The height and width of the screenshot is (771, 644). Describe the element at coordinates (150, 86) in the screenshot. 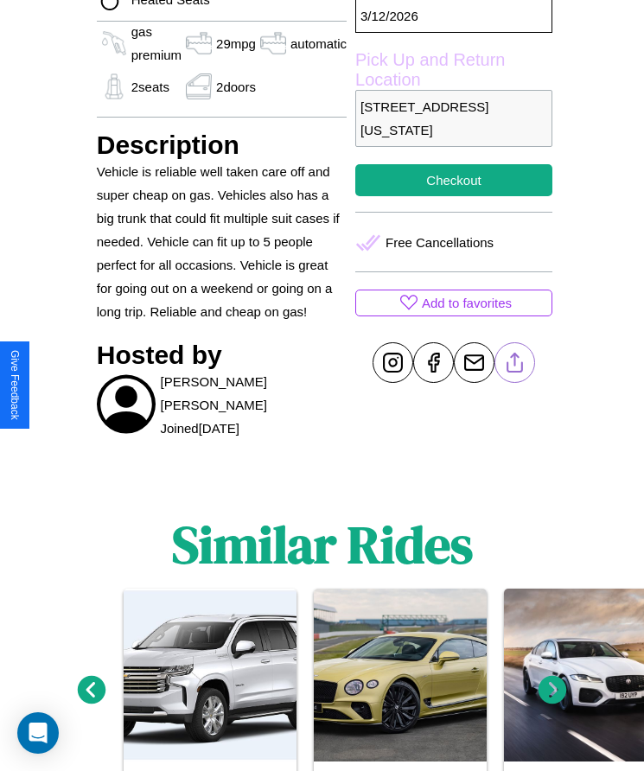

I see `p: 2 seats` at that location.